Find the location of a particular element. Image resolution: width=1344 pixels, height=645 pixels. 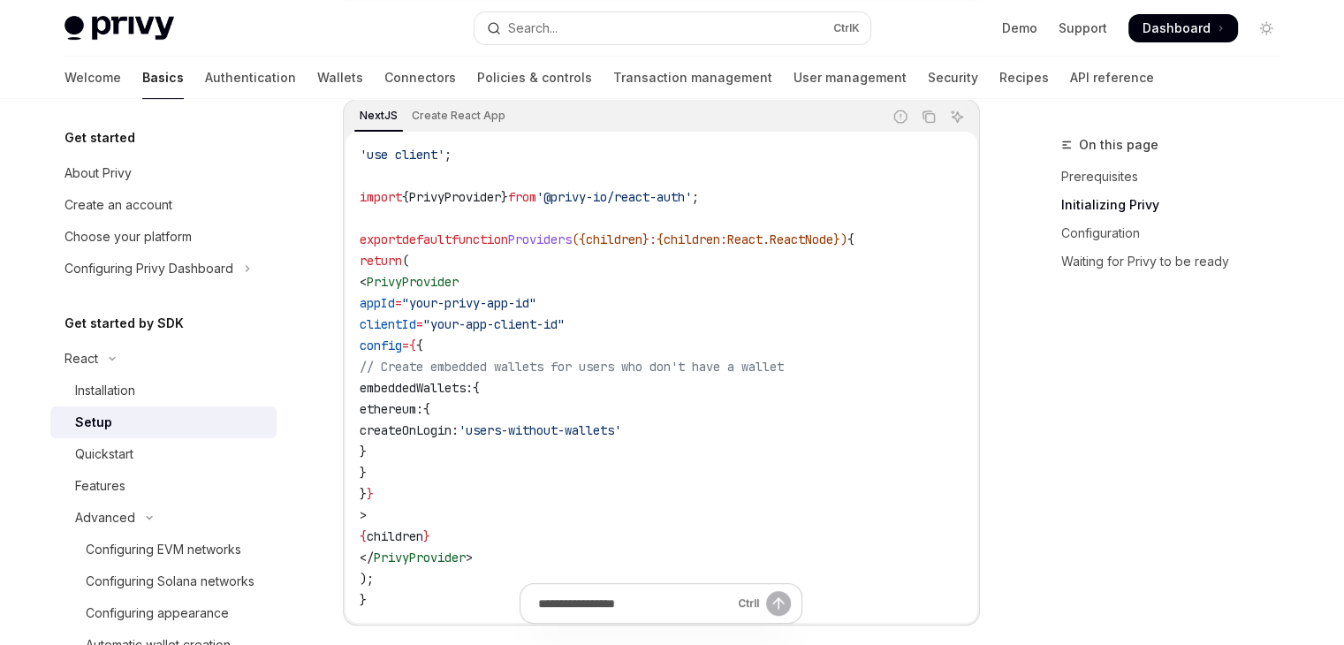

span: Dashboard is located at coordinates (1176, 28).